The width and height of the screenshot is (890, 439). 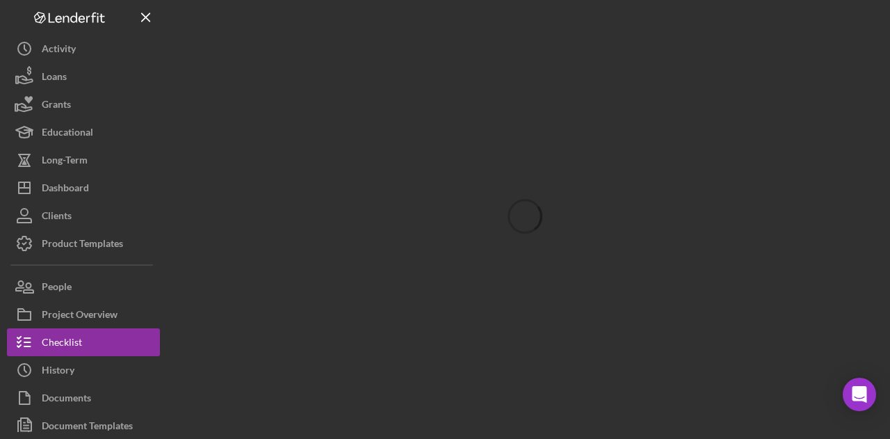 I want to click on div: Long-Term, so click(x=65, y=161).